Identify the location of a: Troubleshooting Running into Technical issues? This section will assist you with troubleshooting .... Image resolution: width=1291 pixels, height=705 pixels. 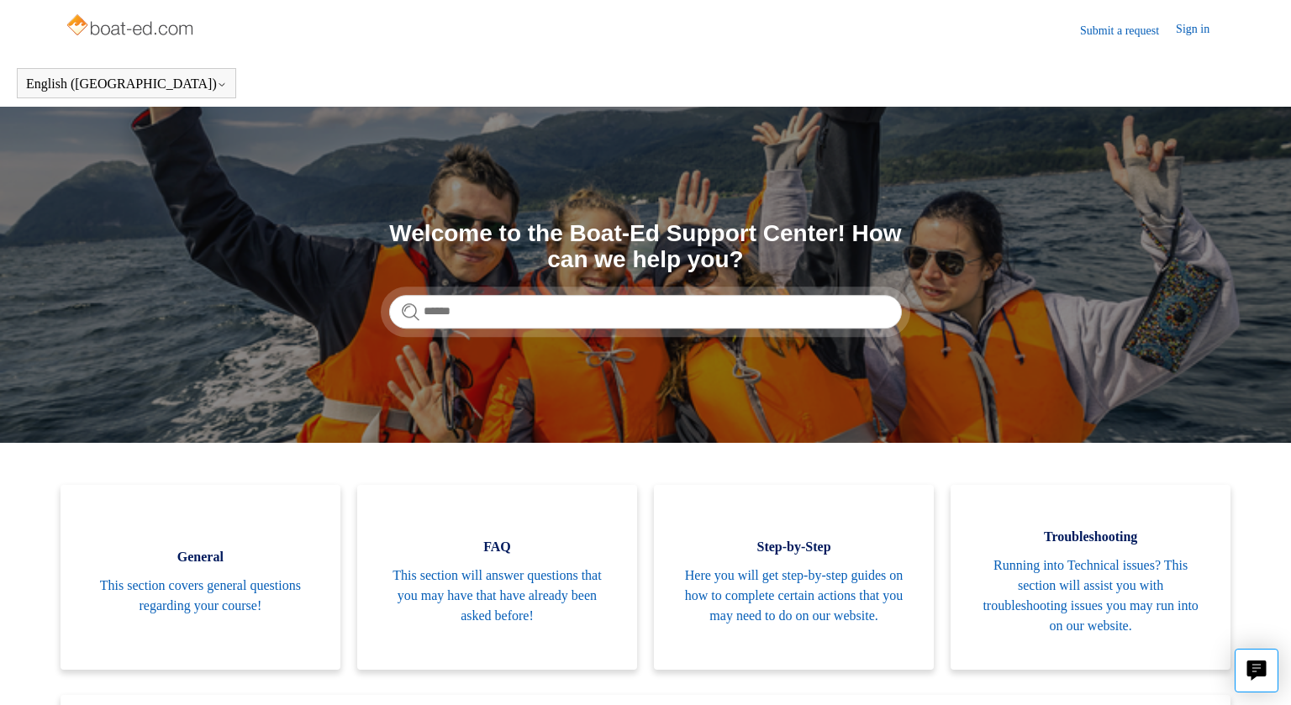
(1090, 577).